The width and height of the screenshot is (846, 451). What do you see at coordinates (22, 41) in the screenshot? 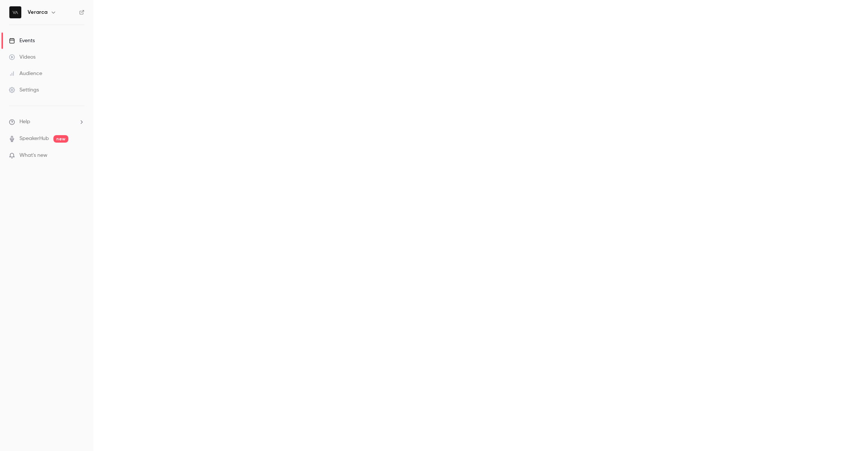
I see `div: Events` at bounding box center [22, 41].